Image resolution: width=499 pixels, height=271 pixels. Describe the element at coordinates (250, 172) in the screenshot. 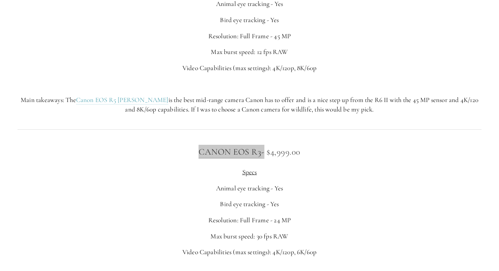

I see `span: Specs` at that location.